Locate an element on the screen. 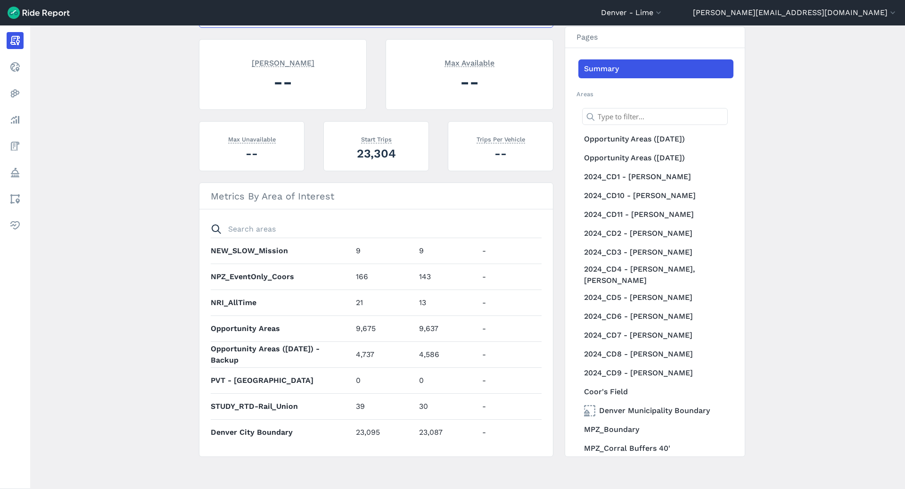  a: Policy is located at coordinates (15, 172).